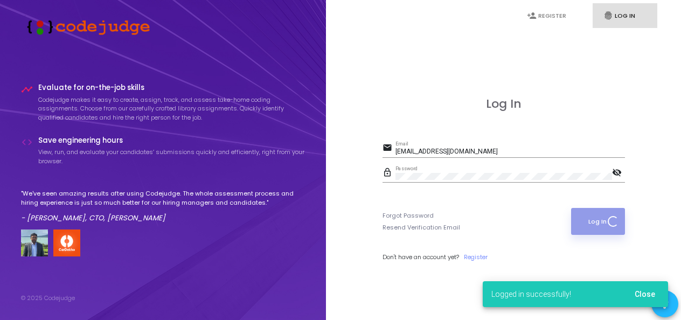 The height and width of the screenshot is (320, 681). What do you see at coordinates (532, 16) in the screenshot?
I see `i: person_add` at bounding box center [532, 16].